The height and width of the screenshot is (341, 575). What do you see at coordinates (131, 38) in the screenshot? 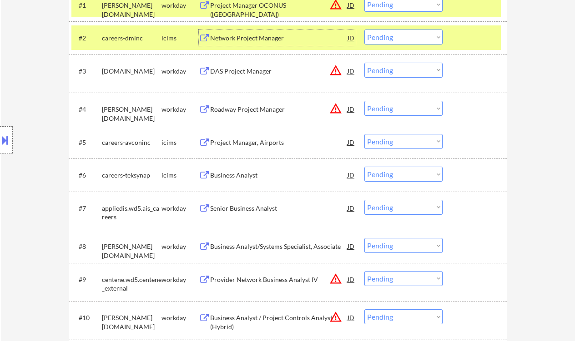
I see `div: careers-dminc` at bounding box center [131, 38].